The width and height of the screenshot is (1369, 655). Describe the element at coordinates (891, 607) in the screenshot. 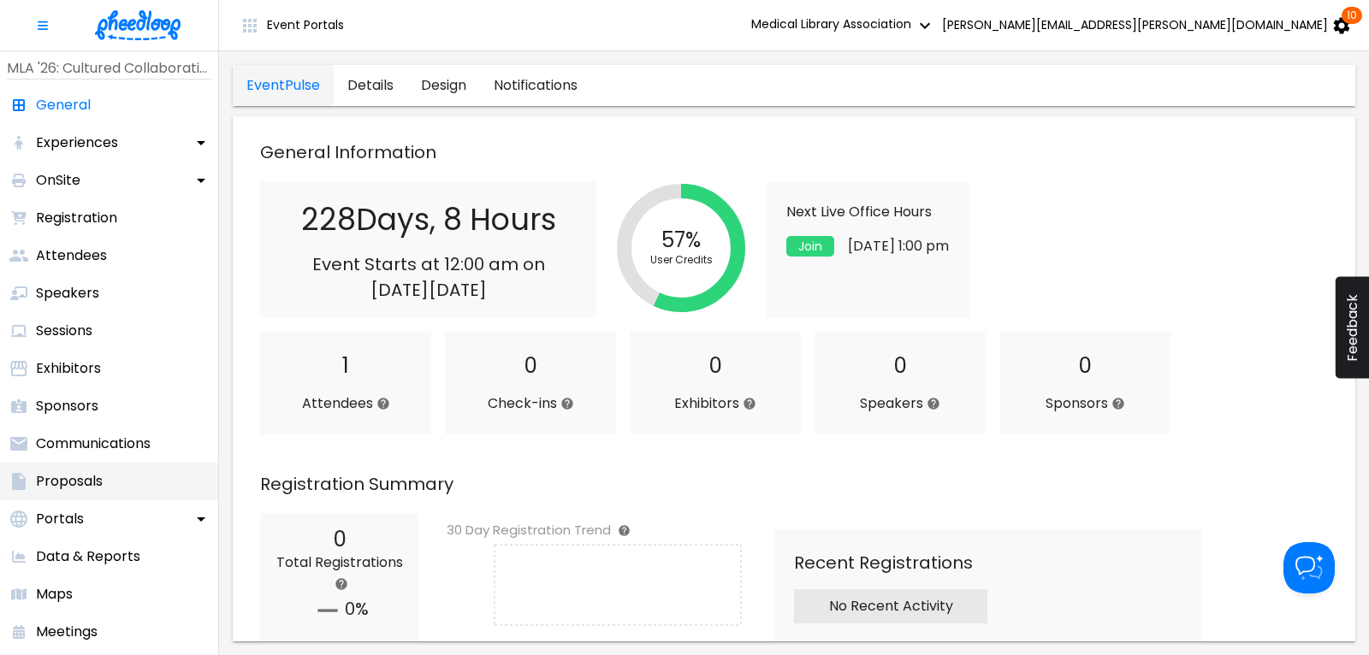

I see `p: No Recent Activity` at that location.